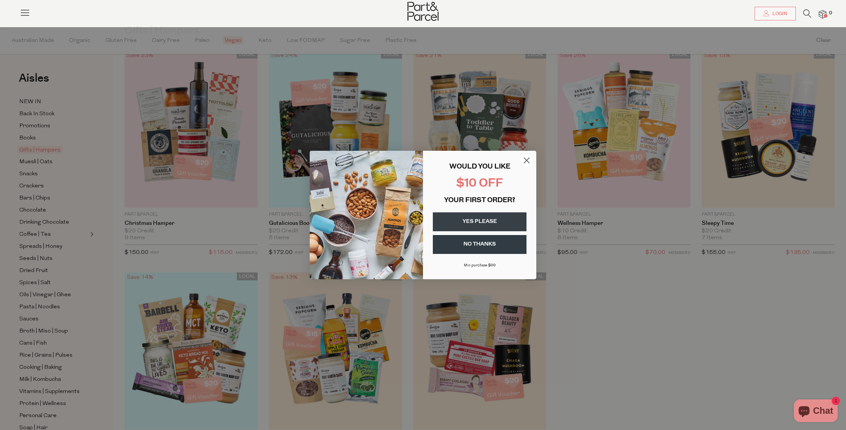  Describe the element at coordinates (815, 411) in the screenshot. I see `inbox-online-store-chat: Shopify online store chat` at that location.